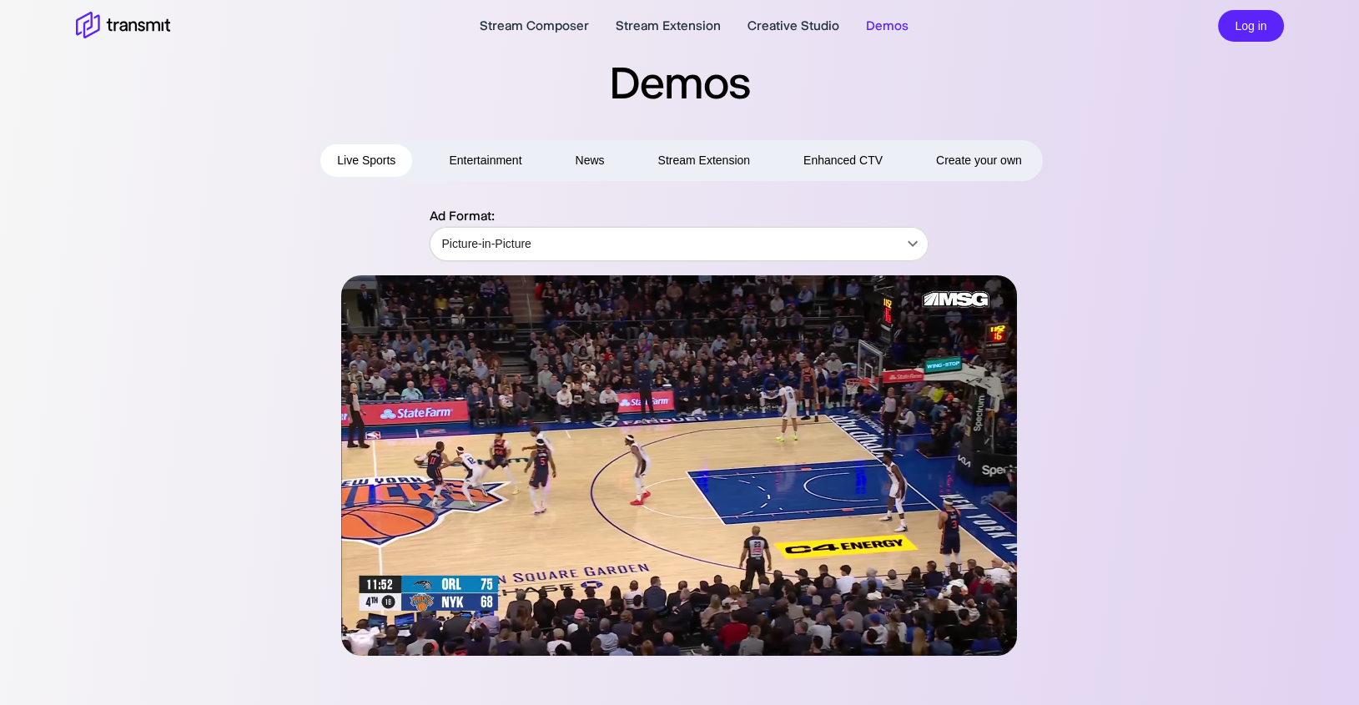 Image resolution: width=1359 pixels, height=705 pixels. What do you see at coordinates (794, 26) in the screenshot?
I see `a: Creative Studio` at bounding box center [794, 26].